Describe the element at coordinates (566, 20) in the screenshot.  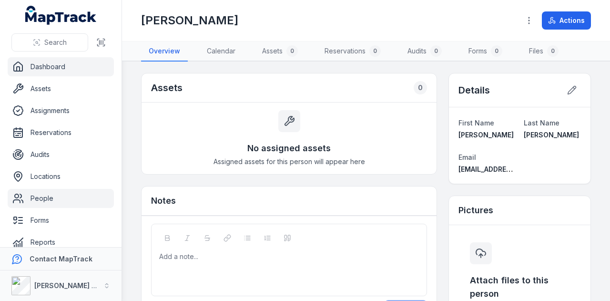
I see `button: Actions` at that location.